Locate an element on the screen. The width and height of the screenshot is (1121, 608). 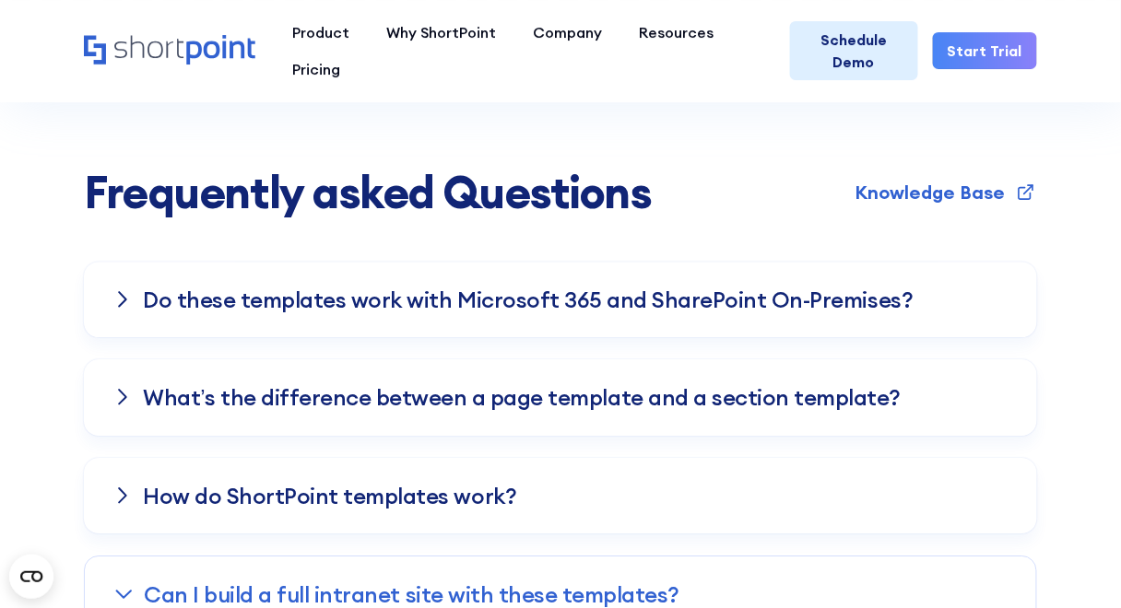
div: Knowledge Base is located at coordinates (930, 193).